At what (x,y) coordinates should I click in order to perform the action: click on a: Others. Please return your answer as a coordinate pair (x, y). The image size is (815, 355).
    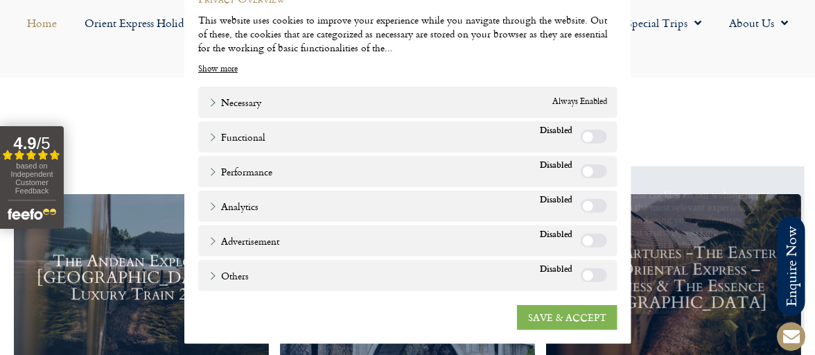
    Looking at the image, I should click on (229, 275).